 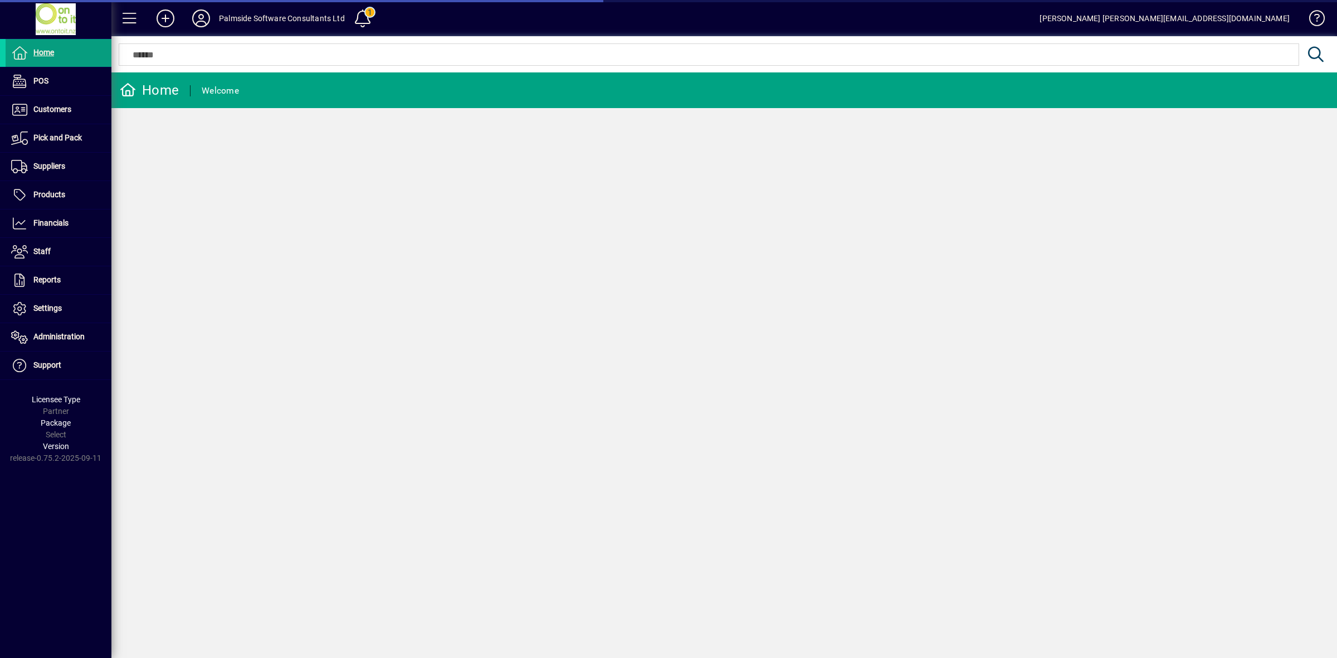 I want to click on a: Reports, so click(x=58, y=280).